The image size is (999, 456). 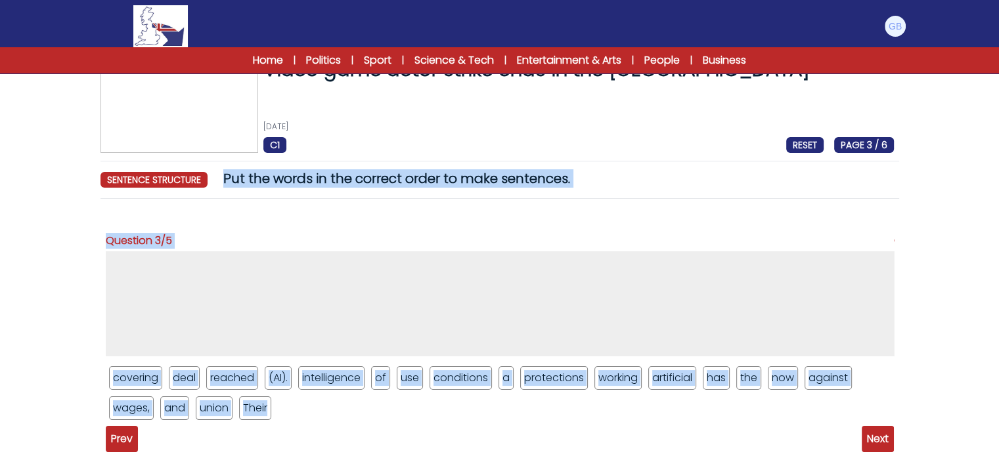 What do you see at coordinates (804, 144) in the screenshot?
I see `a: RESET` at bounding box center [804, 144].